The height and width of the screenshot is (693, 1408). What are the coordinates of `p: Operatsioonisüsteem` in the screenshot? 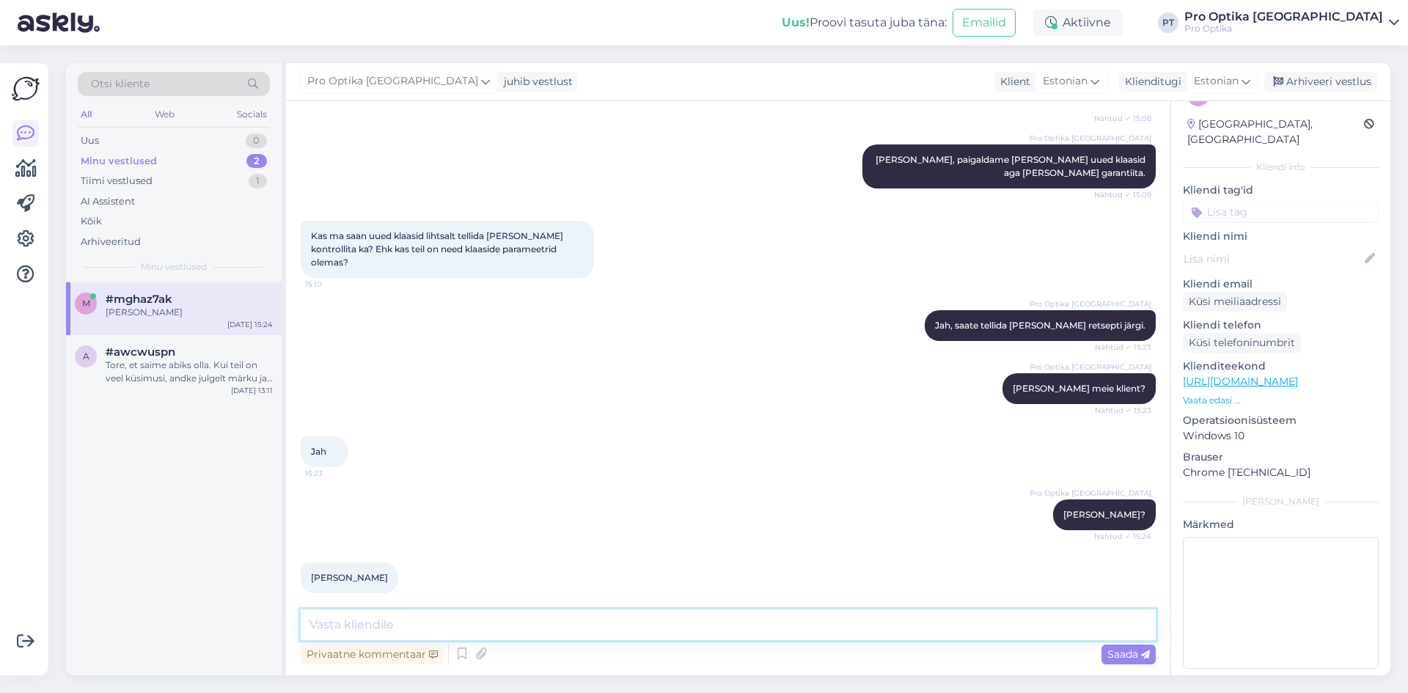 It's located at (1281, 420).